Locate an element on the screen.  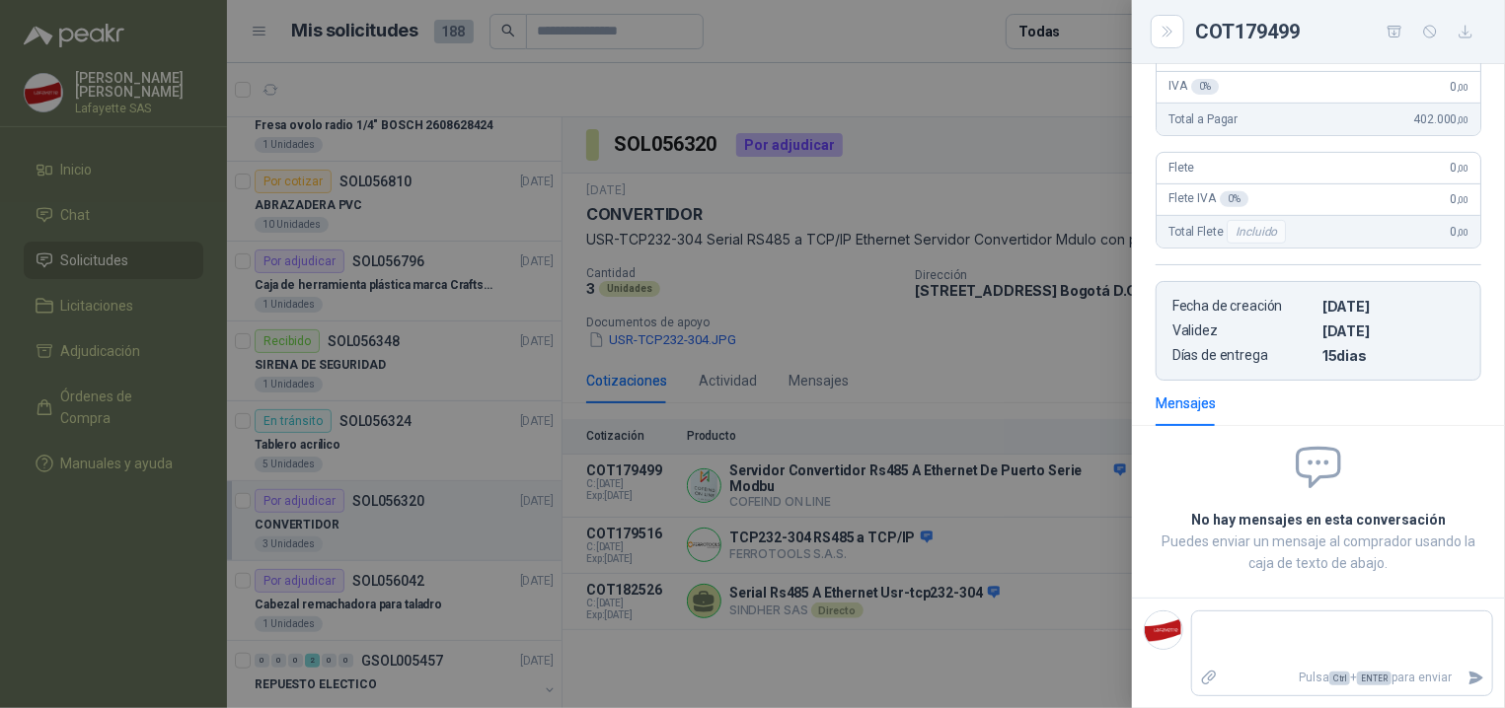
span: IVA is located at coordinates (1193, 87).